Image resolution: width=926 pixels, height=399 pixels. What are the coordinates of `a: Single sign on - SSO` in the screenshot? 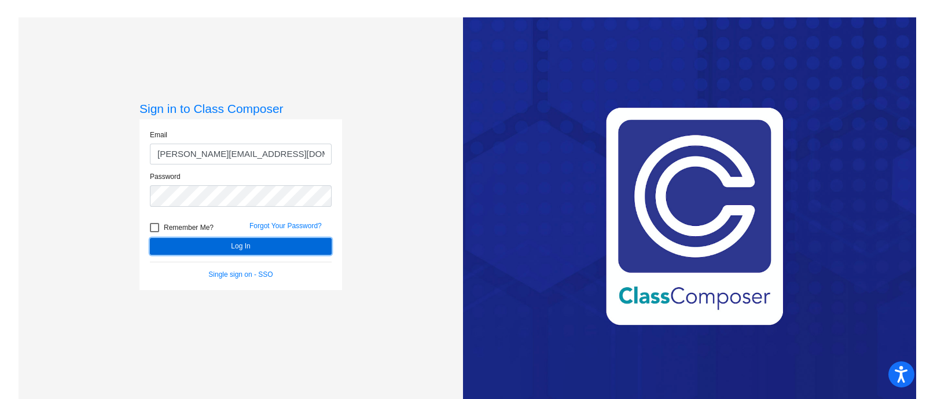 It's located at (240, 274).